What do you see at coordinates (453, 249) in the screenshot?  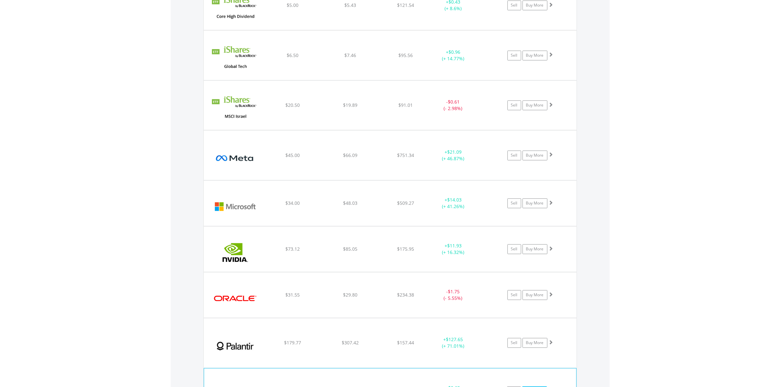 I see `div: + (+ 16.32%)` at bounding box center [453, 249].